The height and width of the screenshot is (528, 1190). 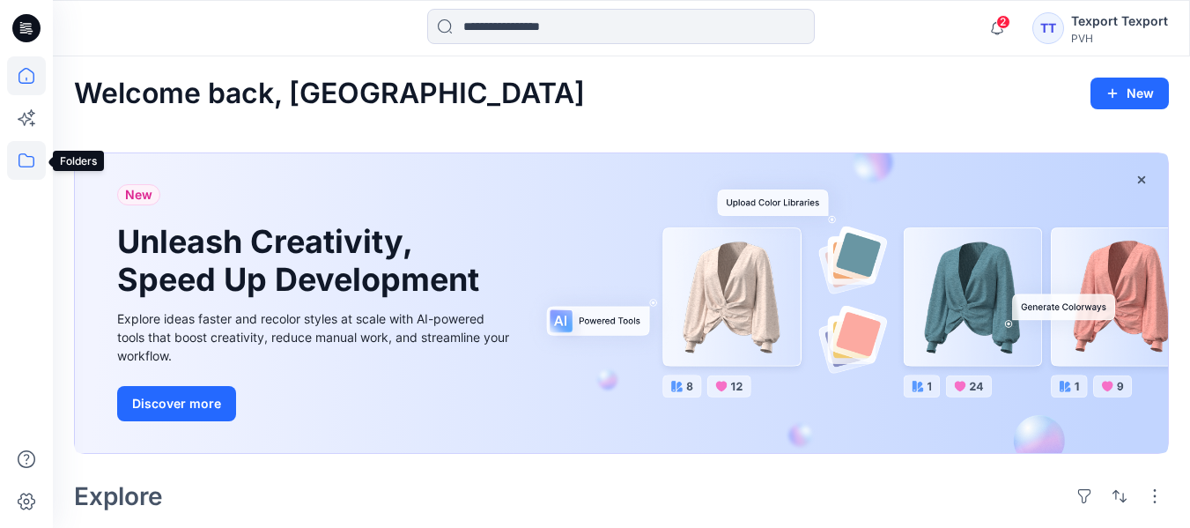 What do you see at coordinates (1004, 22) in the screenshot?
I see `span: 2` at bounding box center [1004, 22].